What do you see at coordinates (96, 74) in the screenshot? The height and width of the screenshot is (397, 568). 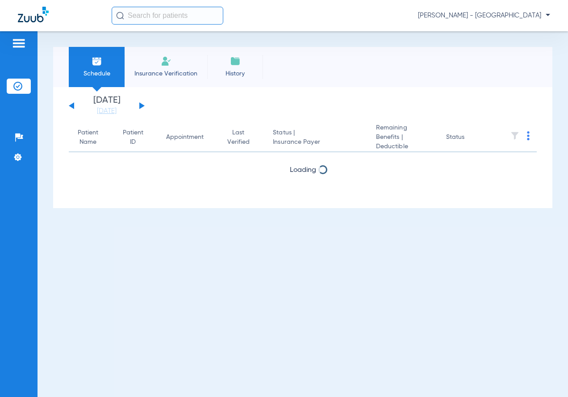 I see `span: Schedule` at bounding box center [96, 74].